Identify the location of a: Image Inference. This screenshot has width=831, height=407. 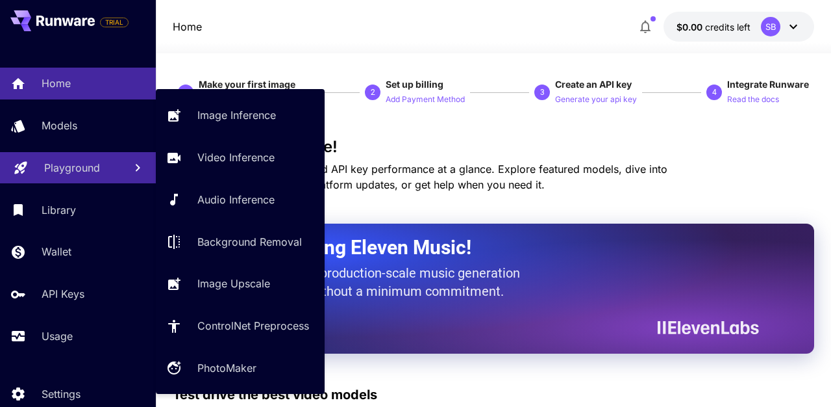
(240, 115).